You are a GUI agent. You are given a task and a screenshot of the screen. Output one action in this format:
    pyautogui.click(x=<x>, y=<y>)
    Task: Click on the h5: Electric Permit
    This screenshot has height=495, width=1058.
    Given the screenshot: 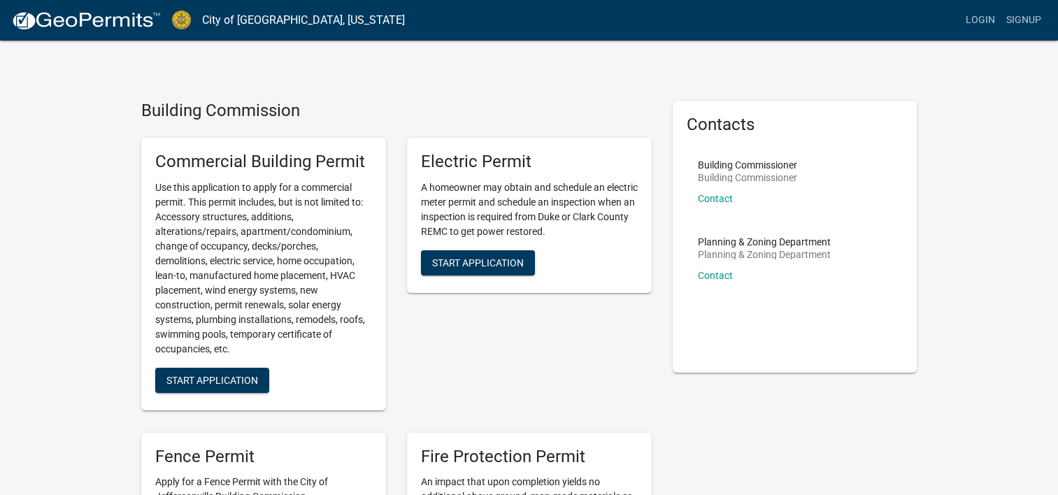 What is the action you would take?
    pyautogui.click(x=529, y=161)
    